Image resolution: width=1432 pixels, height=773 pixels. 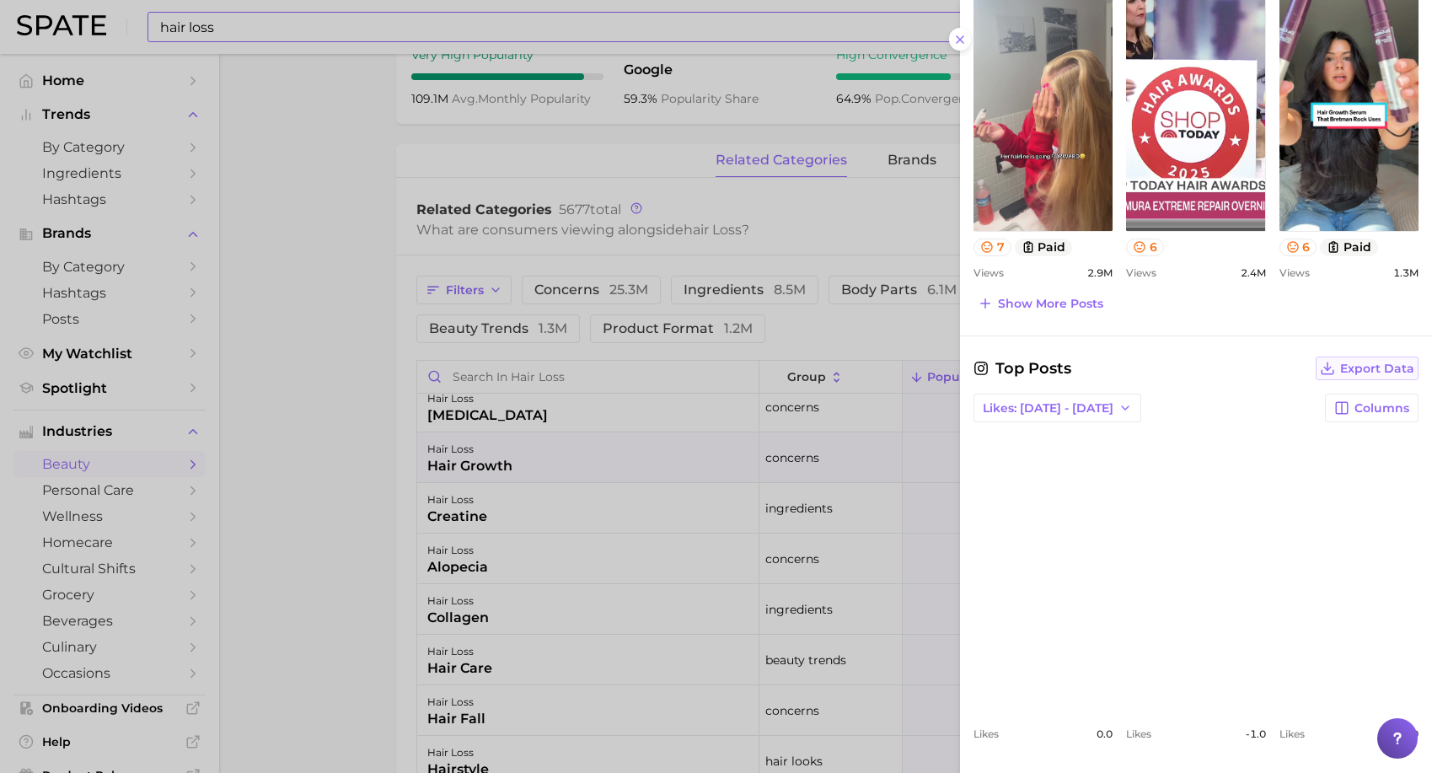 I want to click on span: 2.4m, so click(x=1253, y=272).